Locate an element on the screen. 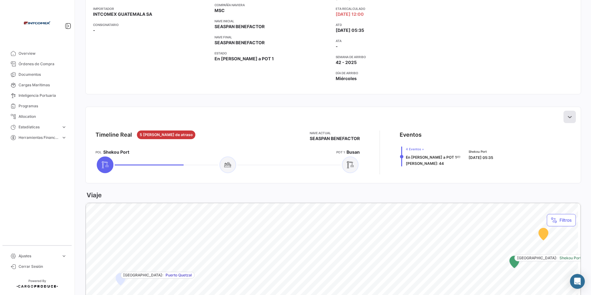 The image size is (591, 295). a: Inteligencia Portuaria is located at coordinates (37, 95).